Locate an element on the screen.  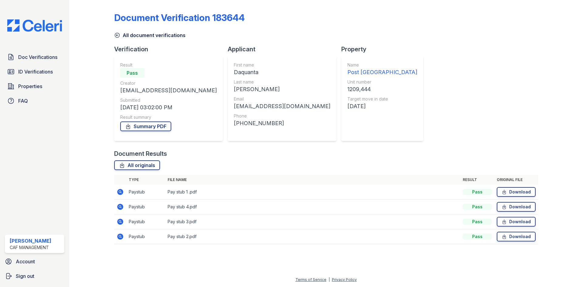
a: Terms of Service is located at coordinates (311, 279).